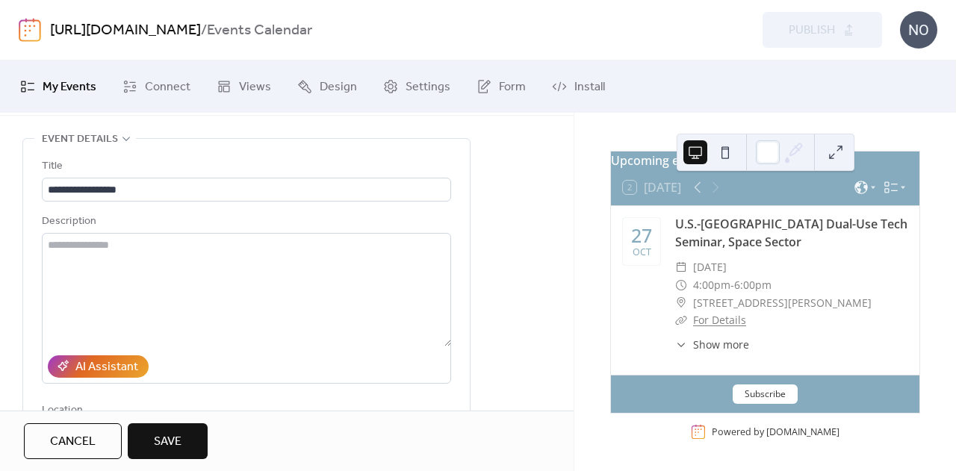 This screenshot has height=471, width=956. What do you see at coordinates (107, 368) in the screenshot?
I see `div: AI Assistant` at bounding box center [107, 368].